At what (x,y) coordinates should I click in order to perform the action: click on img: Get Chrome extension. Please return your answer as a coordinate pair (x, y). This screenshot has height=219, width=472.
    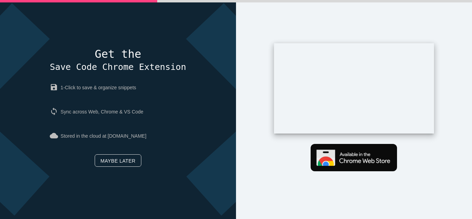
    Looking at the image, I should click on (354, 157).